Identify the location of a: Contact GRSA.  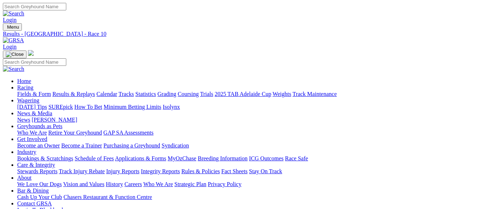
(34, 203).